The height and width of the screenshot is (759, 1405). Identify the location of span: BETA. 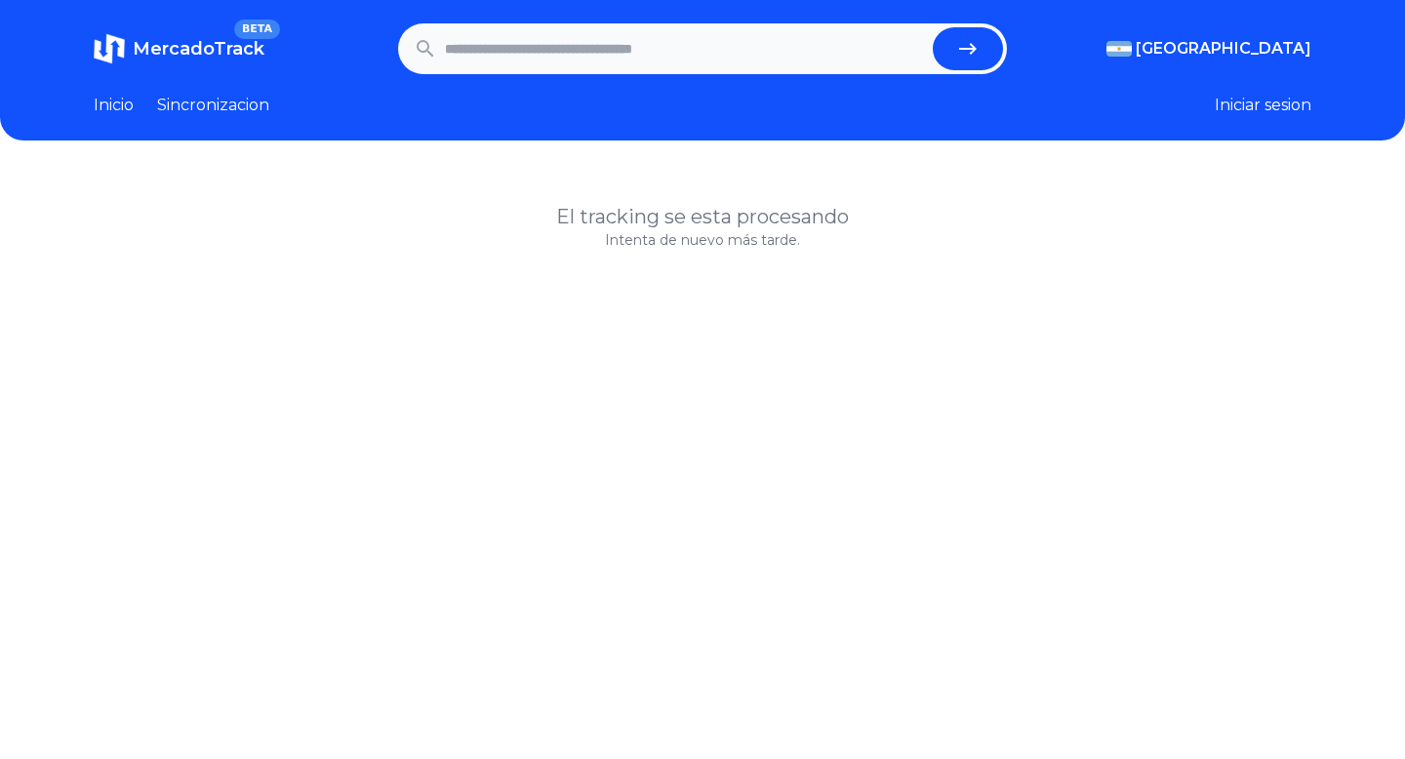
(257, 29).